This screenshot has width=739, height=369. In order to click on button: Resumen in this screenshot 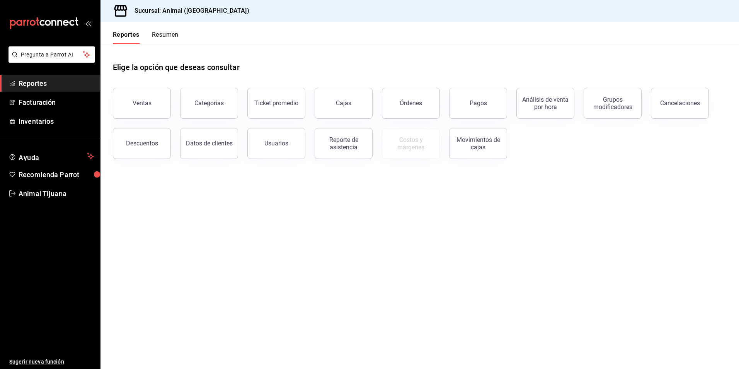, I will do `click(165, 38)`.